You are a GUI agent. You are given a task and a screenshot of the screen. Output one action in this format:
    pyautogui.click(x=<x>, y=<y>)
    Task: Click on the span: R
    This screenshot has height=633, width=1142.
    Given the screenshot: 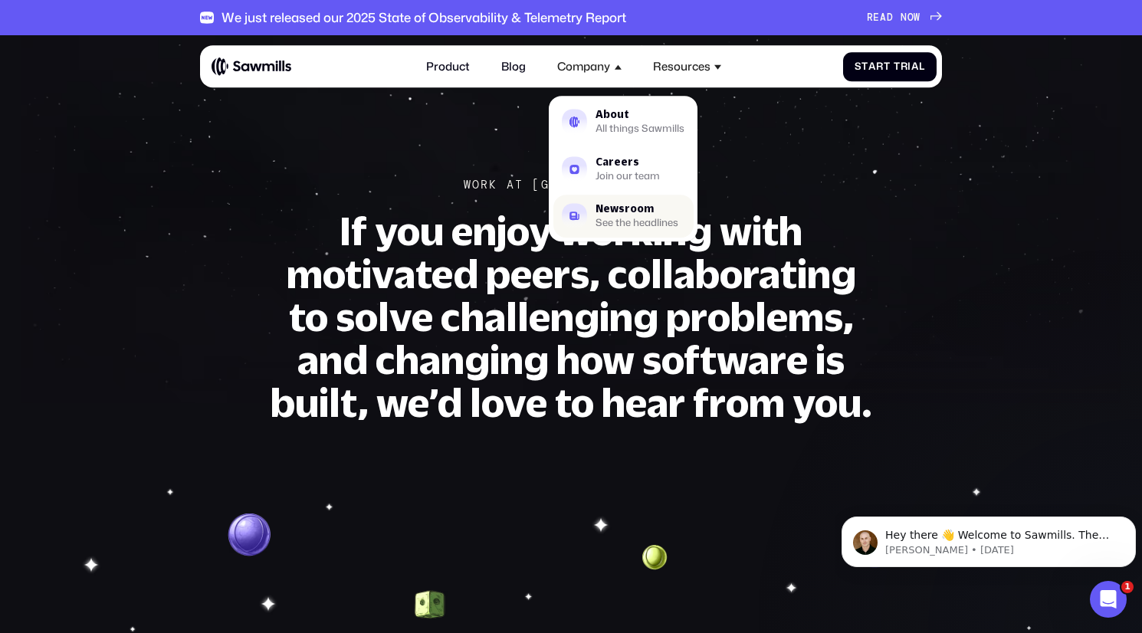 What is the action you would take?
    pyautogui.click(x=870, y=18)
    